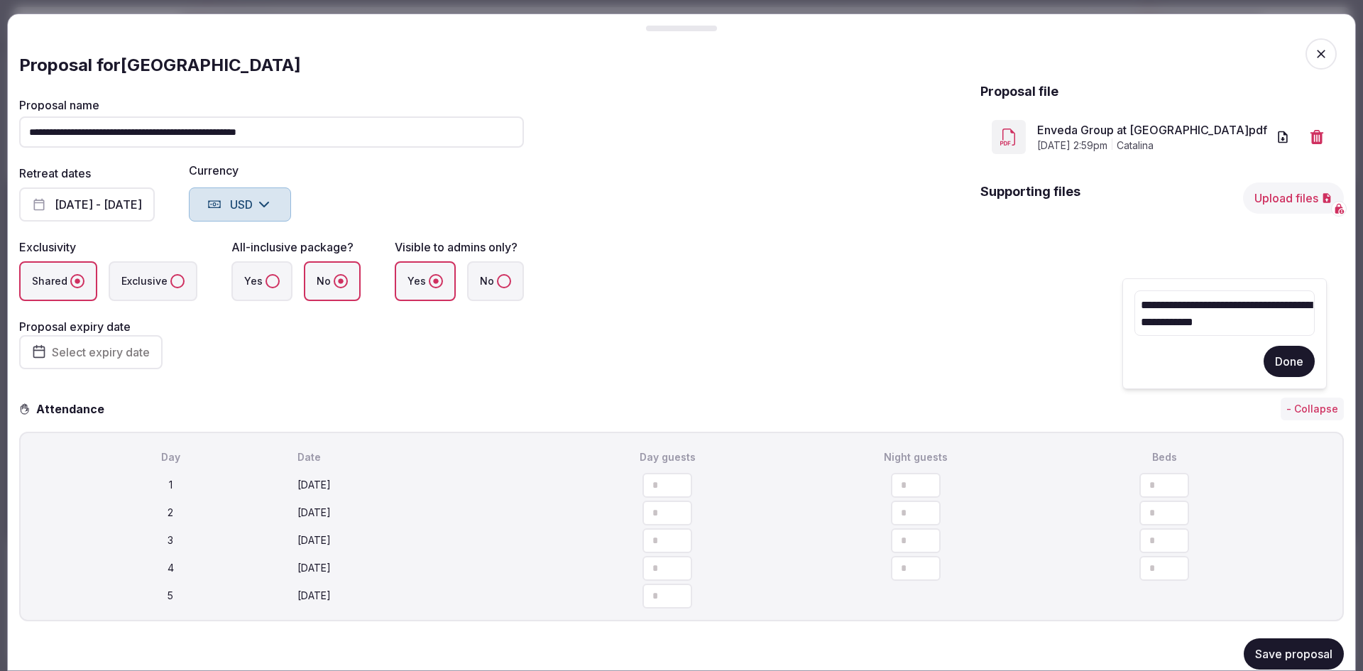 This screenshot has height=671, width=1363. I want to click on div: 5, so click(170, 596).